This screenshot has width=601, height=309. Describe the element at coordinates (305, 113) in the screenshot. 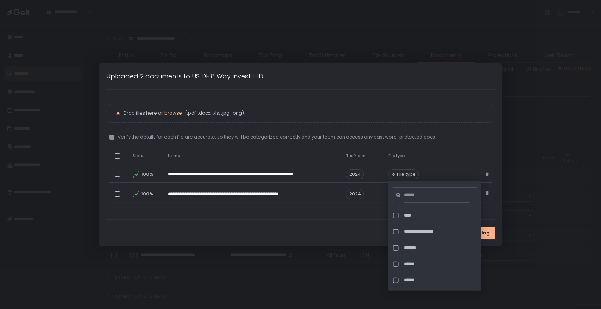

I see `p: Drop files here or` at that location.